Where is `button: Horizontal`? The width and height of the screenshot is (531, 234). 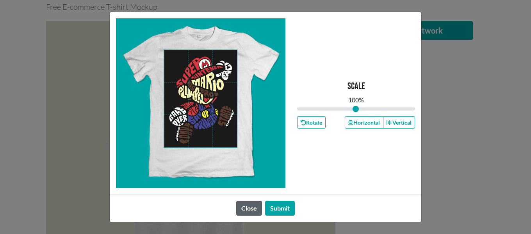 button: Horizontal is located at coordinates (364, 122).